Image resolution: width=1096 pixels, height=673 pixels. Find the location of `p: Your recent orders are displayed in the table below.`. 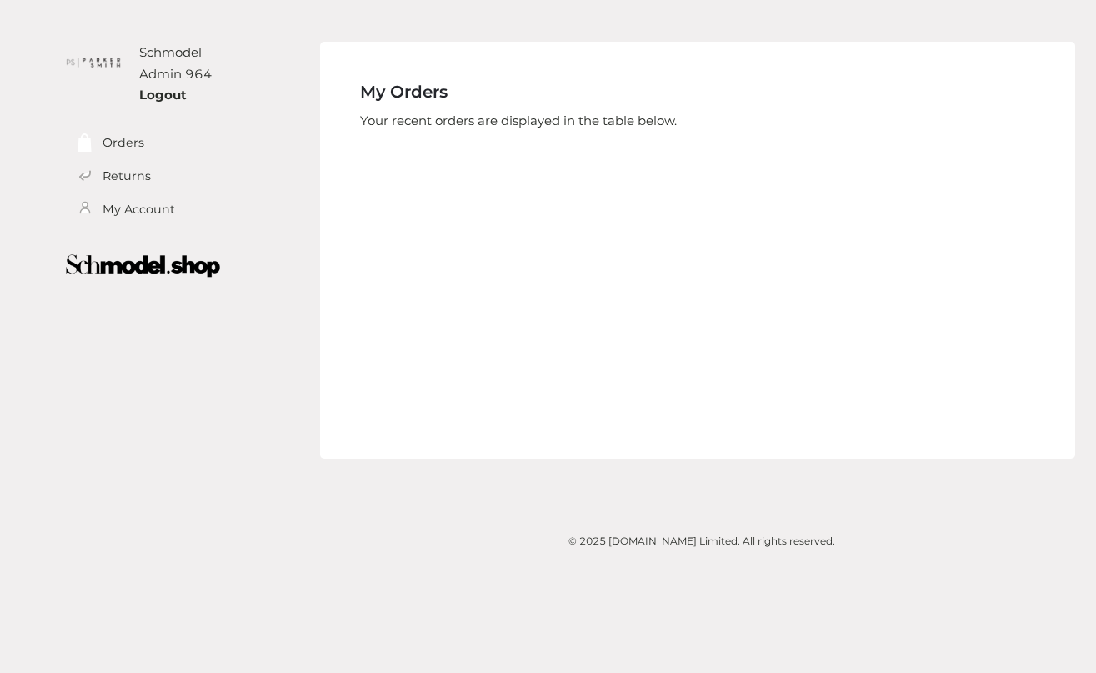

p: Your recent orders are displayed in the table below. is located at coordinates (698, 121).